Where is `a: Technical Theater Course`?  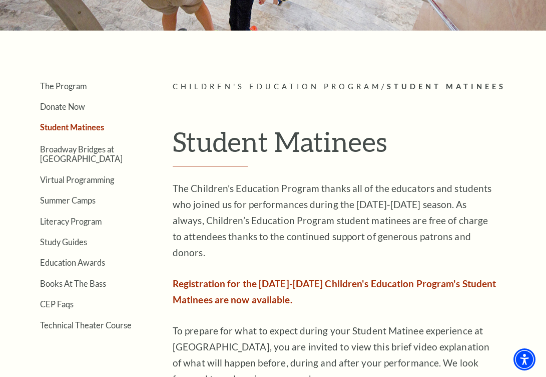 a: Technical Theater Course is located at coordinates (86, 324).